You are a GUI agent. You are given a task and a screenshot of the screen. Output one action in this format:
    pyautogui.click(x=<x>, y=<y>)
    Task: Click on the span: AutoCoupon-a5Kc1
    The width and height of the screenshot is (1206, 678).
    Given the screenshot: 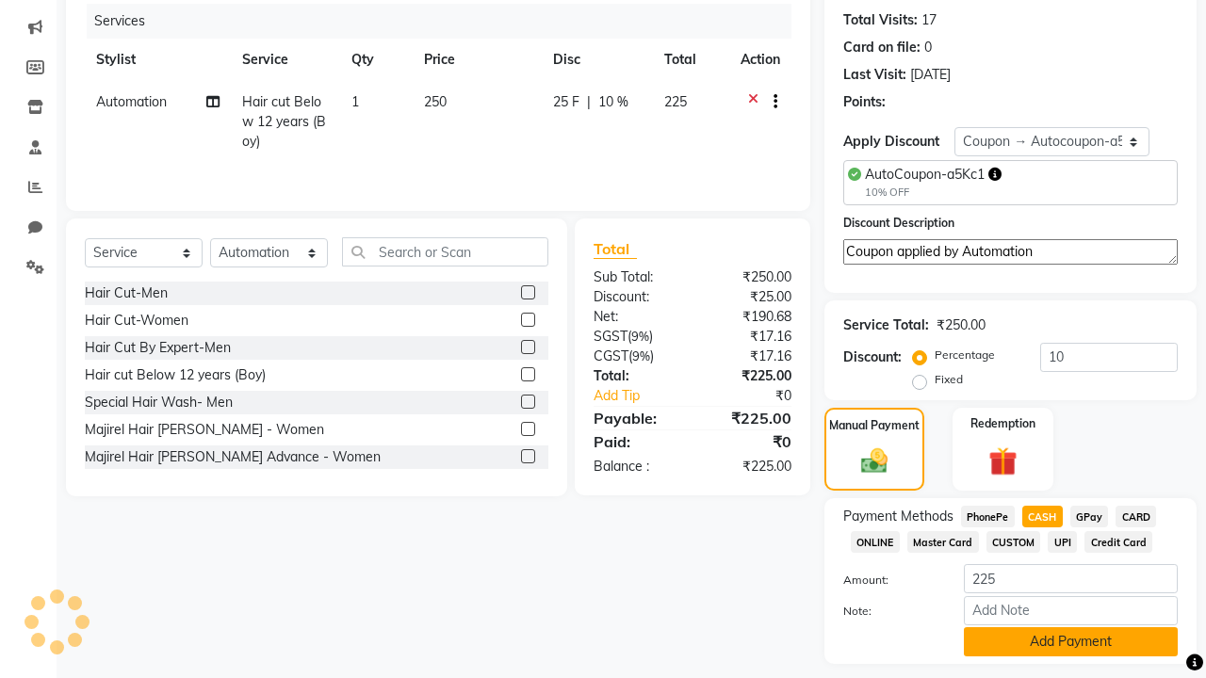 What is the action you would take?
    pyautogui.click(x=924, y=174)
    